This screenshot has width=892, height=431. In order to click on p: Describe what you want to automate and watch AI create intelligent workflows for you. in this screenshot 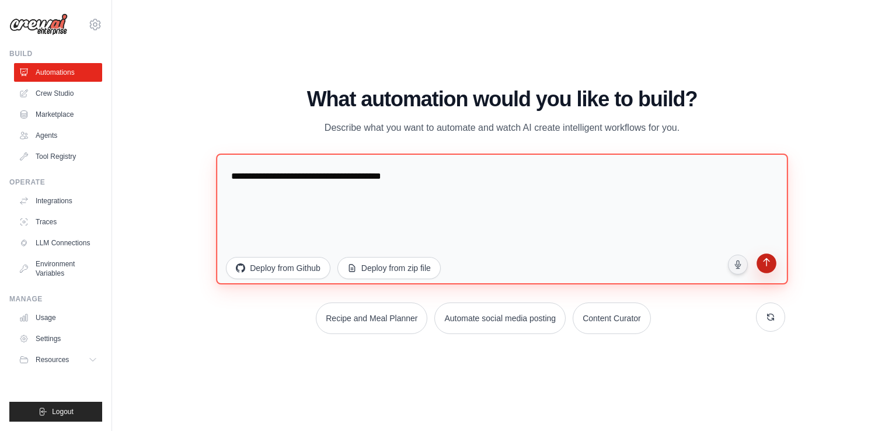, I will do `click(502, 128)`.